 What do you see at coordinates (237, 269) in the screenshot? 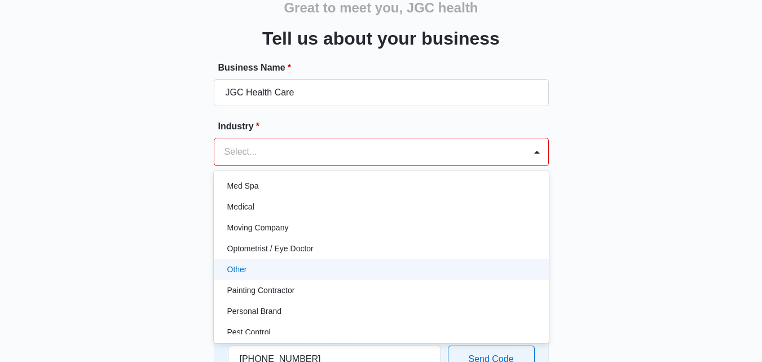
I see `p: Other` at bounding box center [237, 269].